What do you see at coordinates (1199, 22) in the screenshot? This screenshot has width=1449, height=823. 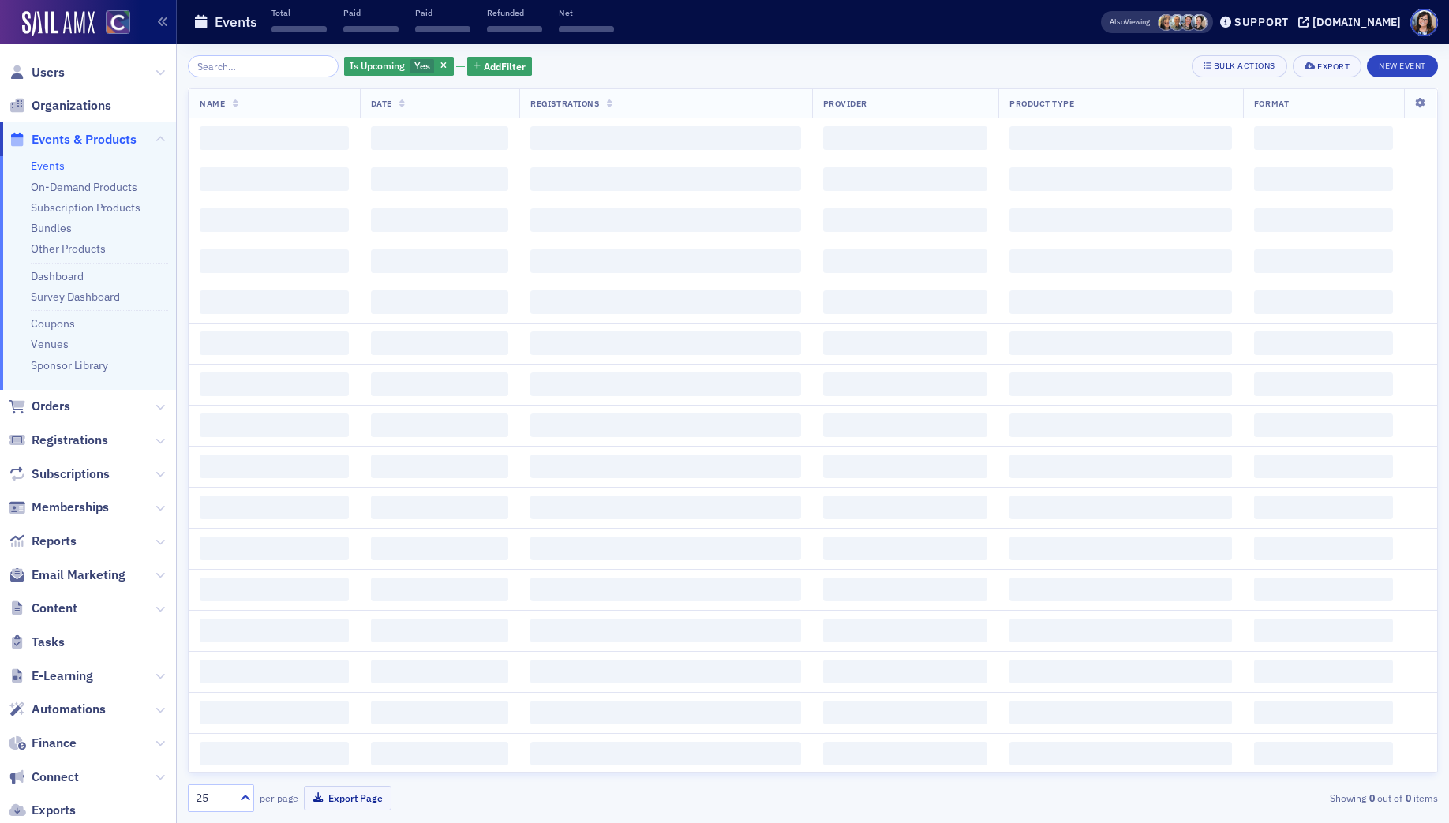 I see `span: Pamela Galey-Coleman` at bounding box center [1199, 22].